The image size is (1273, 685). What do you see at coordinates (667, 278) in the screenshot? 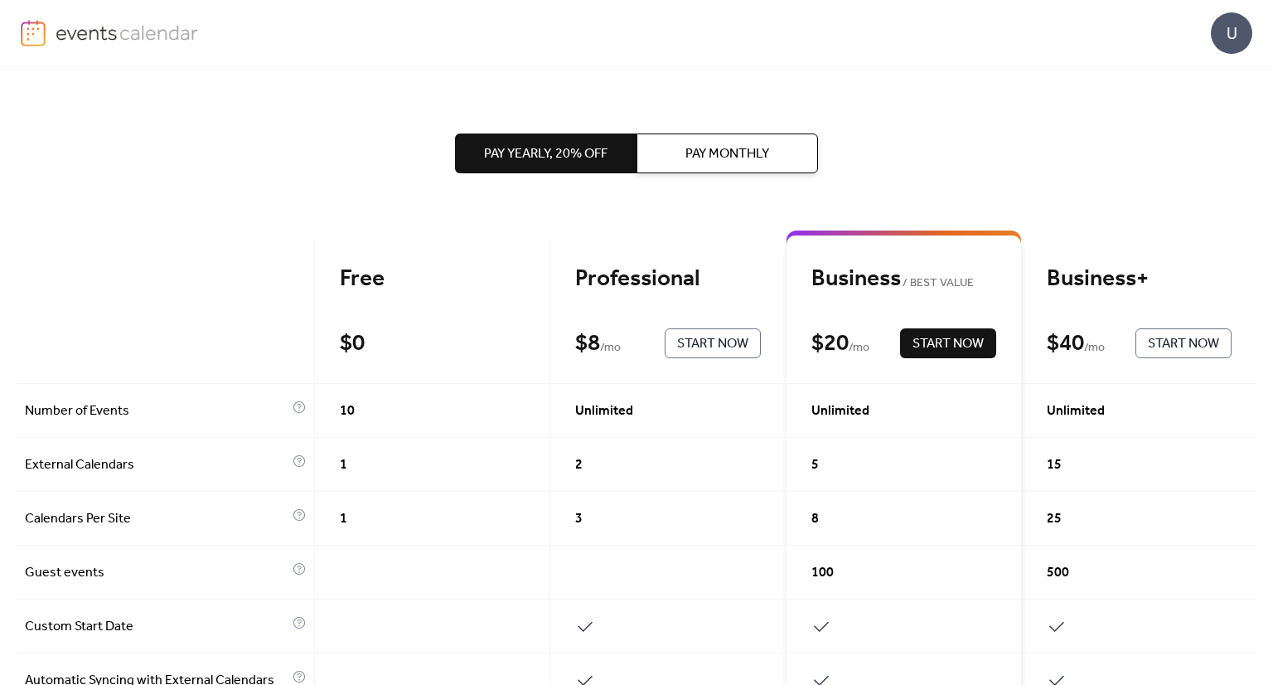
I see `div: Professional` at bounding box center [667, 278].